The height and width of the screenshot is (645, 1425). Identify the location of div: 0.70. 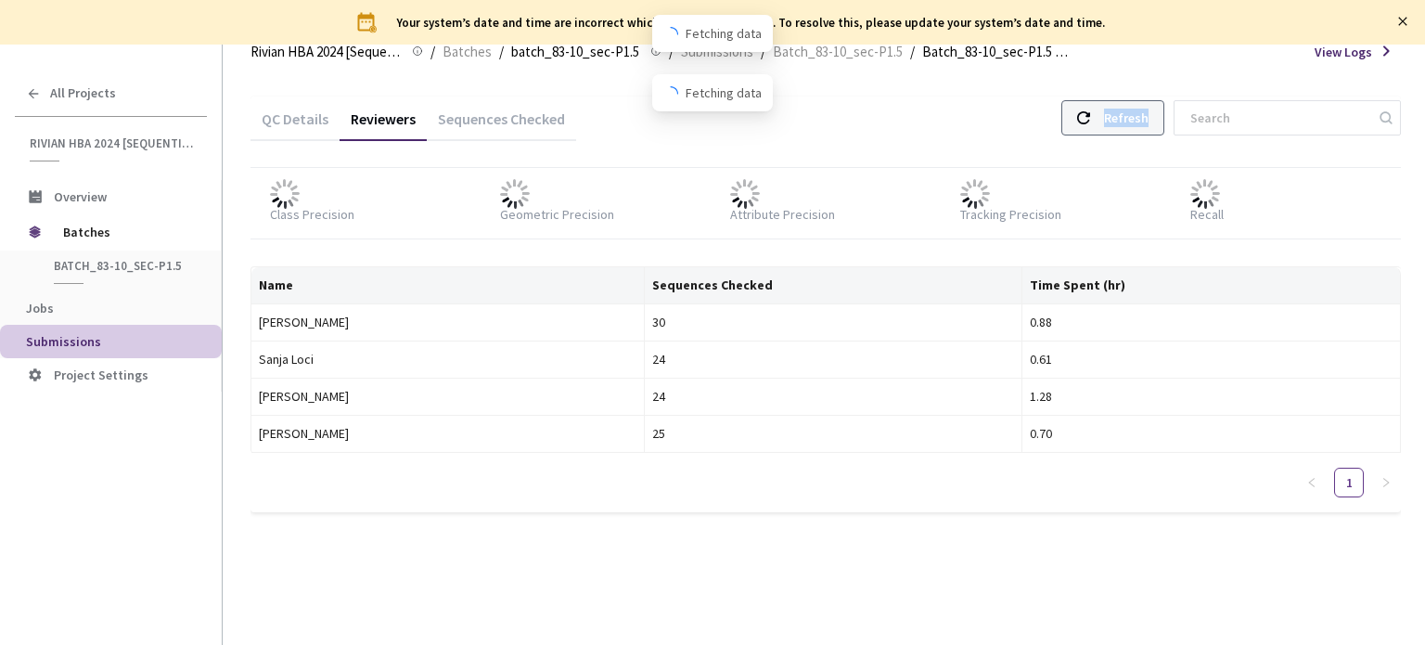
(1210, 433).